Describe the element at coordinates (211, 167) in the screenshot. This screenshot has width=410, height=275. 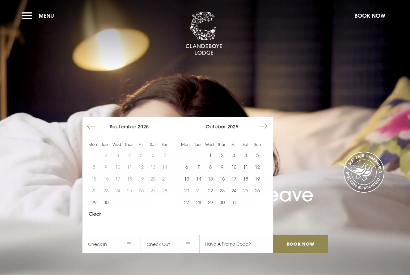
I see `td: Choose Wednesday, October 8, 2025 as your start date.` at that location.